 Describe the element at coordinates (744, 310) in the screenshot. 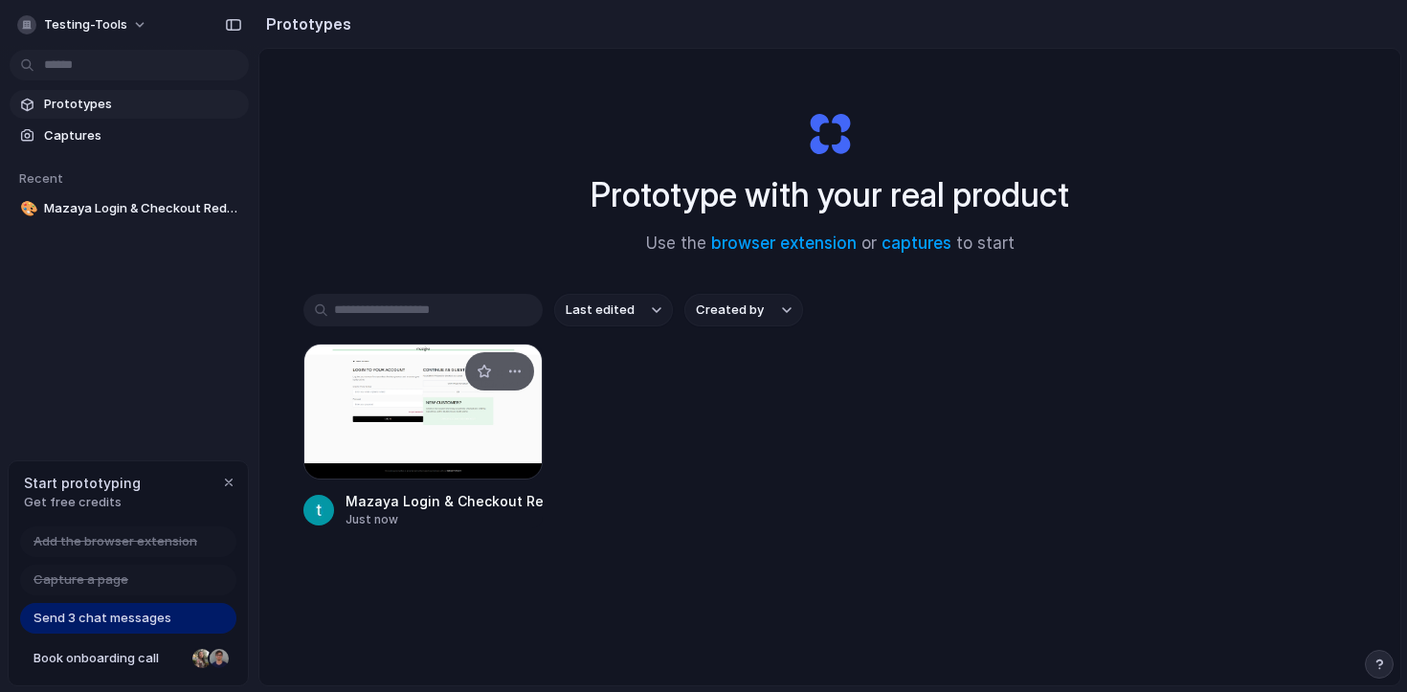

I see `button: Created by` at that location.